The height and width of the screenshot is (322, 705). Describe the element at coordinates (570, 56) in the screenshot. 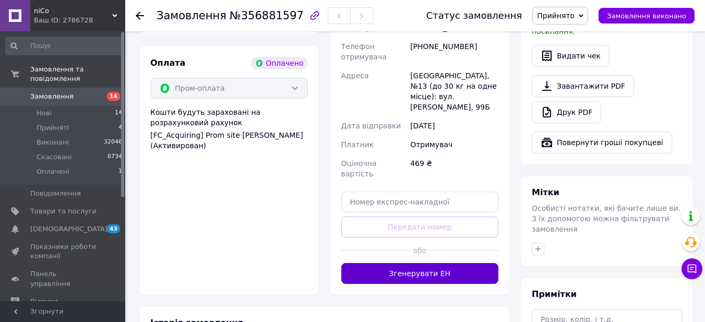

I see `button: Видати чек` at that location.